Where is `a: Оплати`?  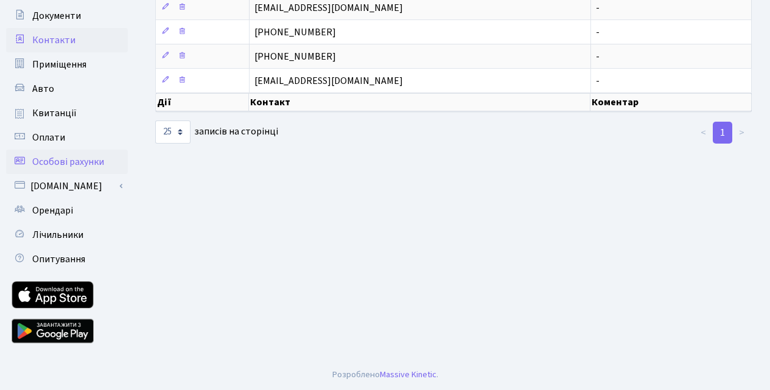
a: Оплати is located at coordinates (67, 138).